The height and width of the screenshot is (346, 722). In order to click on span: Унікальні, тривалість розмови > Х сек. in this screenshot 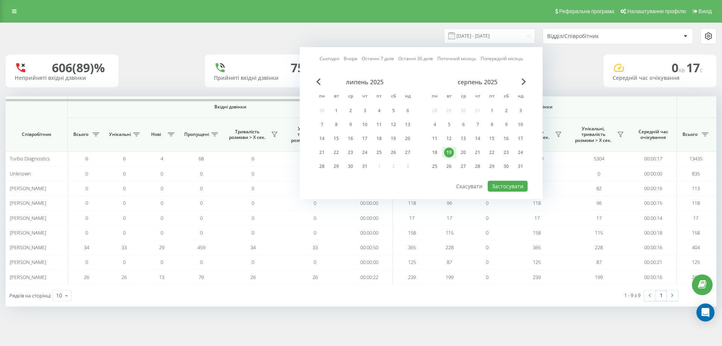, I will do `click(309, 134)`.